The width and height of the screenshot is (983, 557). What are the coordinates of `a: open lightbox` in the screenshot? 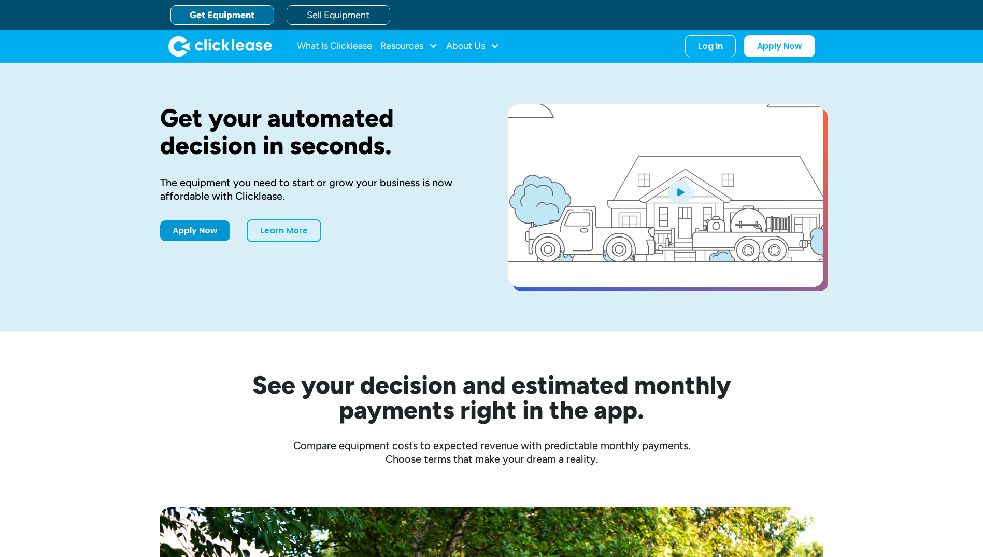 It's located at (666, 195).